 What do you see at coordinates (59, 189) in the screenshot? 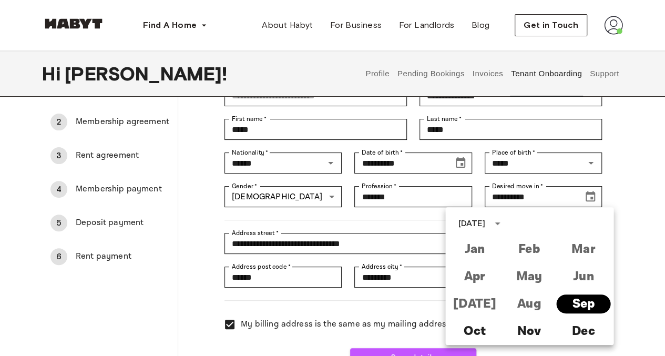
I see `div: 4` at bounding box center [59, 189].